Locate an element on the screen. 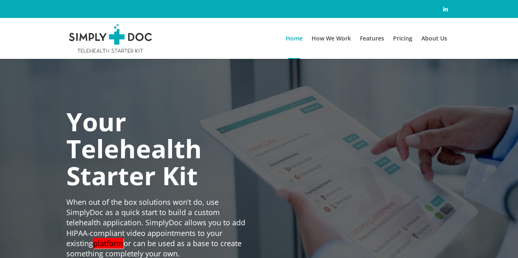 Image resolution: width=518 pixels, height=258 pixels. a: Features is located at coordinates (372, 38).